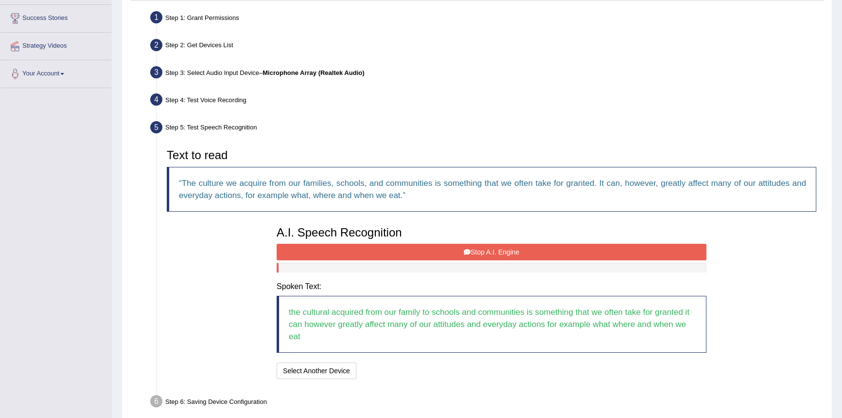 Image resolution: width=842 pixels, height=418 pixels. I want to click on a: Strategy Videos, so click(56, 45).